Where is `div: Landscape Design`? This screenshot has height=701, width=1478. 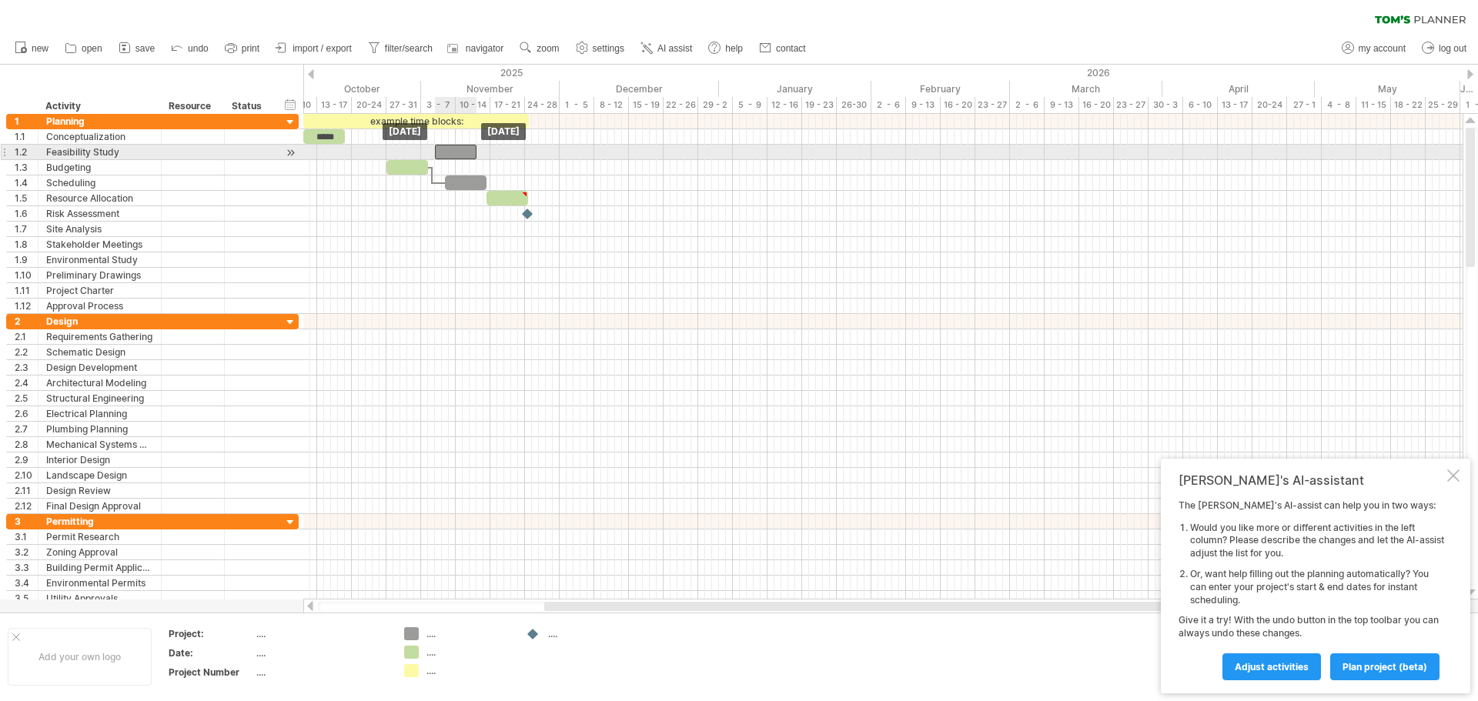 div: Landscape Design is located at coordinates (99, 475).